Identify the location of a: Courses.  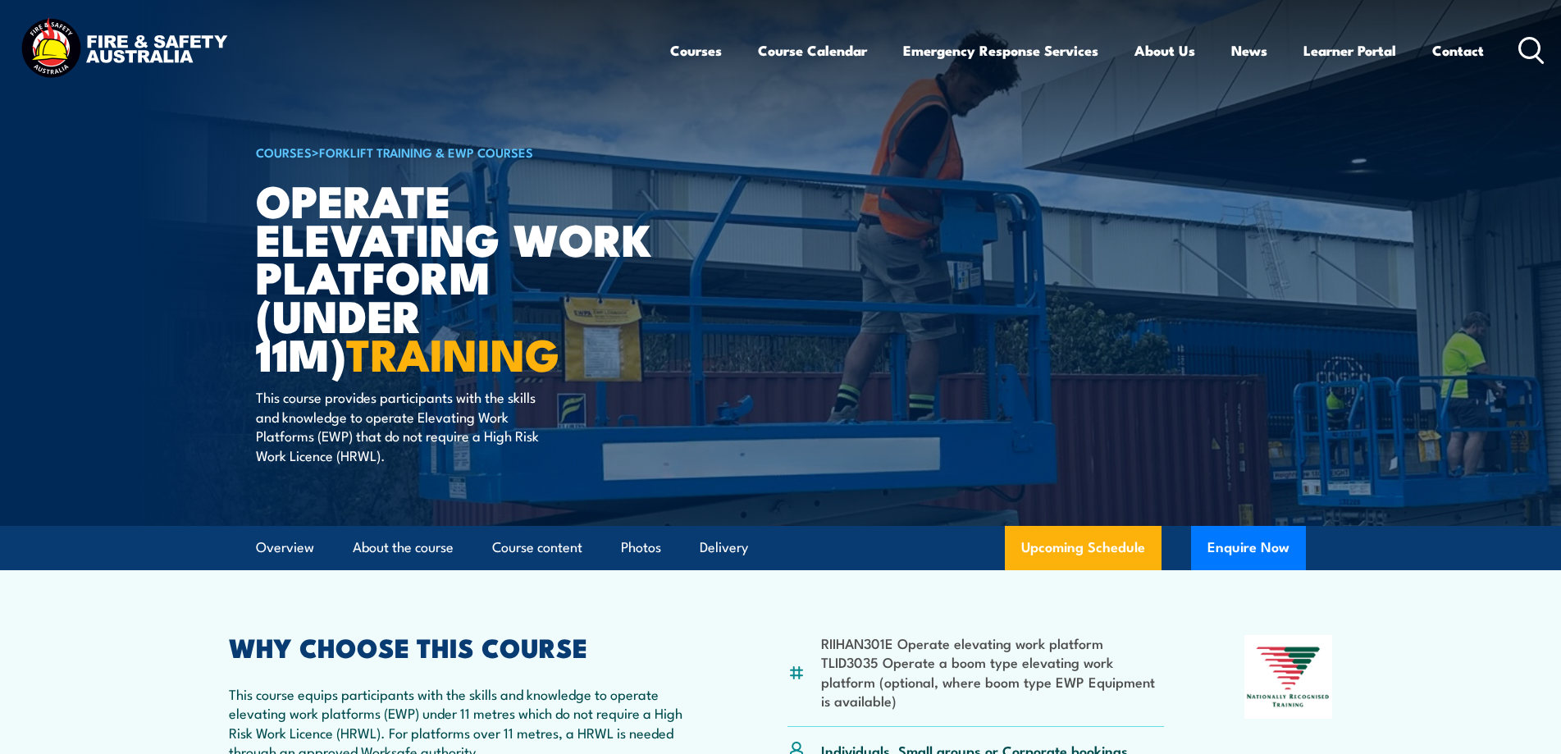
(696, 50).